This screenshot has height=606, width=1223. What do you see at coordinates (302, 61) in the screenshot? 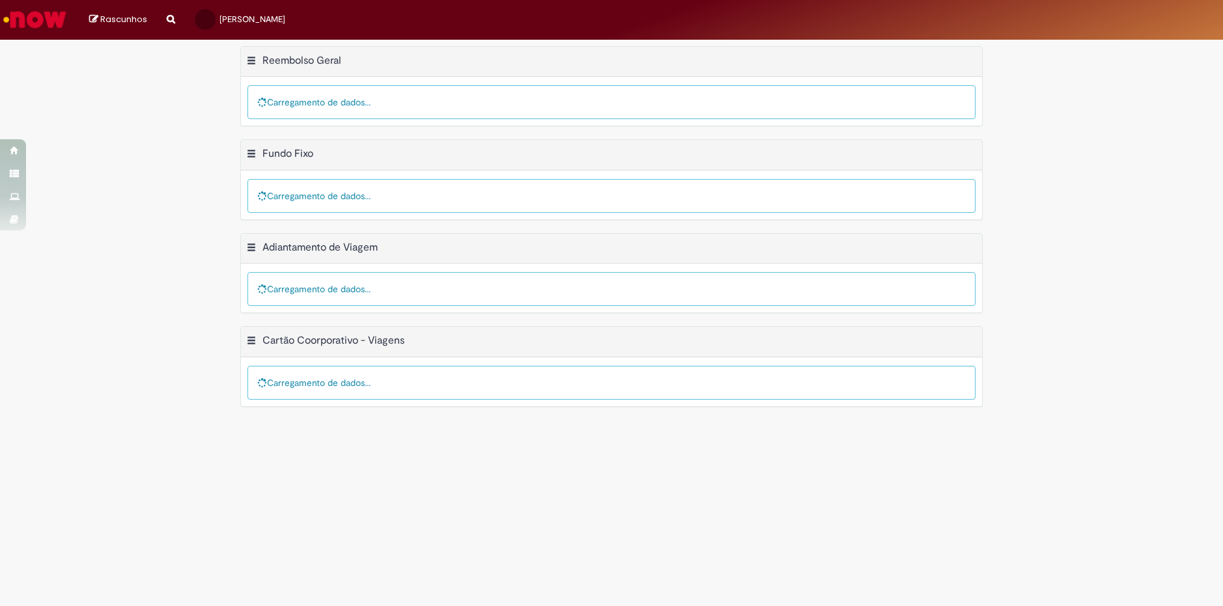
I see `h2: Reembolso Geral` at bounding box center [302, 61].